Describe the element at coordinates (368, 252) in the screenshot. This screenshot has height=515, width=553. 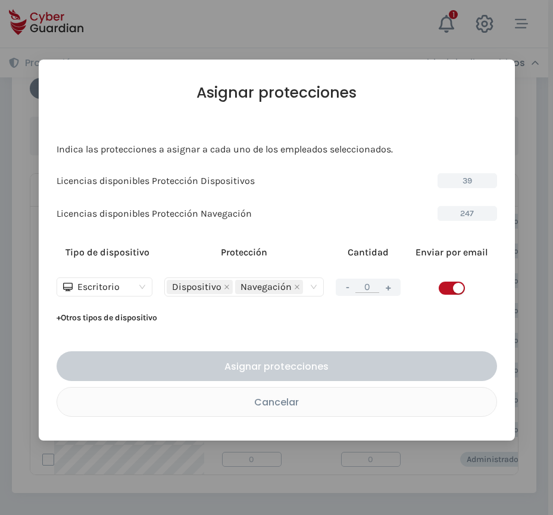
I see `th: Cantidad` at that location.